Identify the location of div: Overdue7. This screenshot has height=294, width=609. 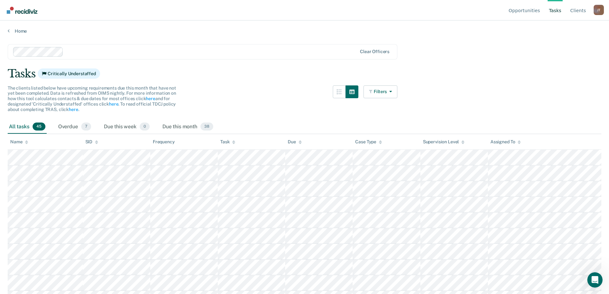
(74, 127).